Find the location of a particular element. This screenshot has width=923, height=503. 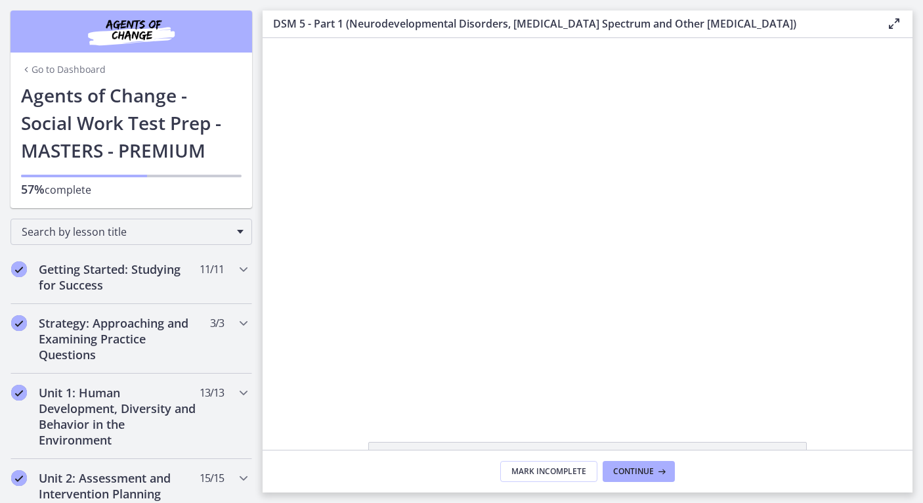

span: 57% is located at coordinates (33, 189).